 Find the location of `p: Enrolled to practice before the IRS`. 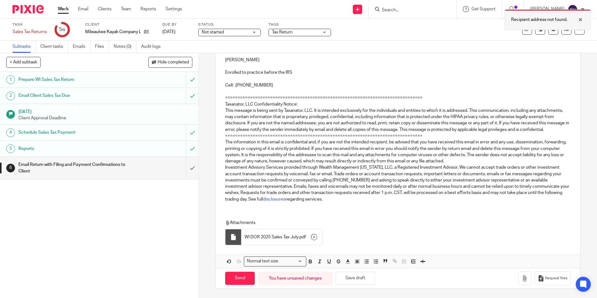

p: Enrolled to practice before the IRS is located at coordinates (398, 72).